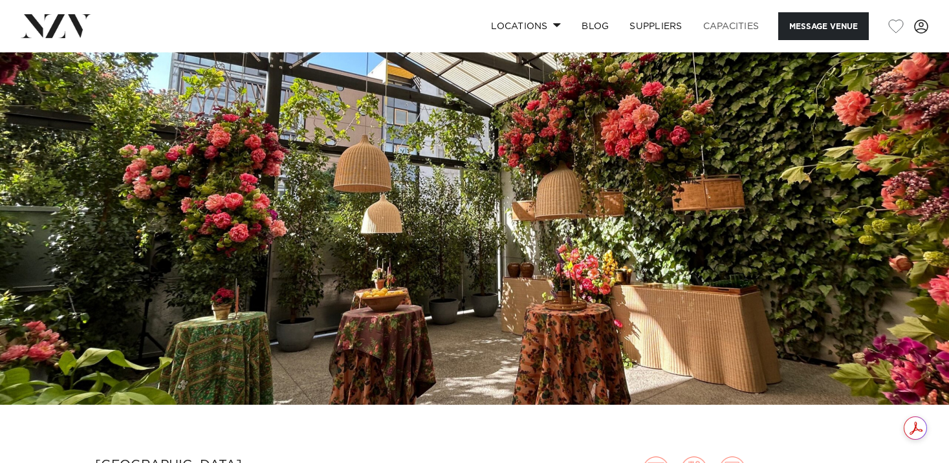  Describe the element at coordinates (595, 26) in the screenshot. I see `a: BLOG` at that location.